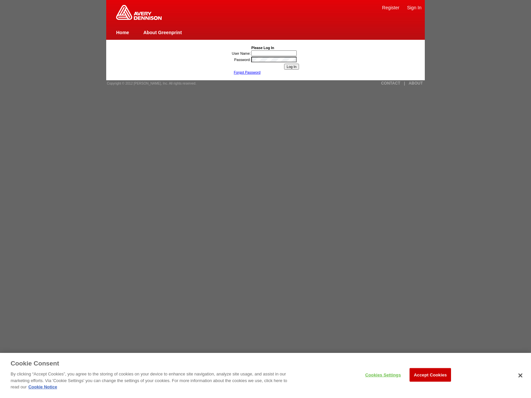 Image resolution: width=531 pixels, height=398 pixels. Describe the element at coordinates (122, 33) in the screenshot. I see `a: Home` at that location.